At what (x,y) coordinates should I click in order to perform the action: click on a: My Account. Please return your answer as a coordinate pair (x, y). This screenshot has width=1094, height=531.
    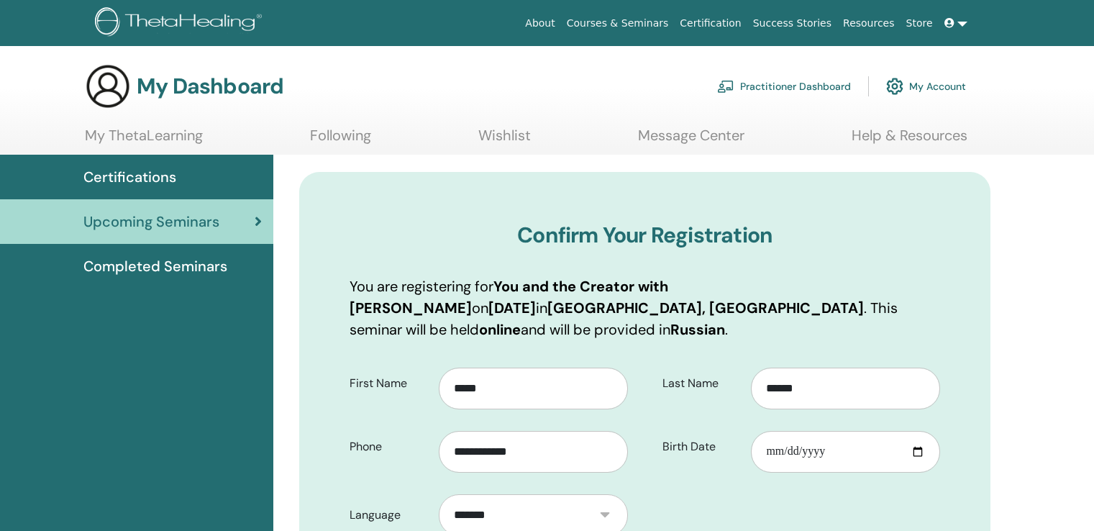
    Looking at the image, I should click on (926, 86).